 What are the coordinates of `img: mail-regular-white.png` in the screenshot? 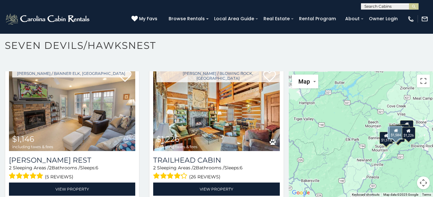 It's located at (425, 19).